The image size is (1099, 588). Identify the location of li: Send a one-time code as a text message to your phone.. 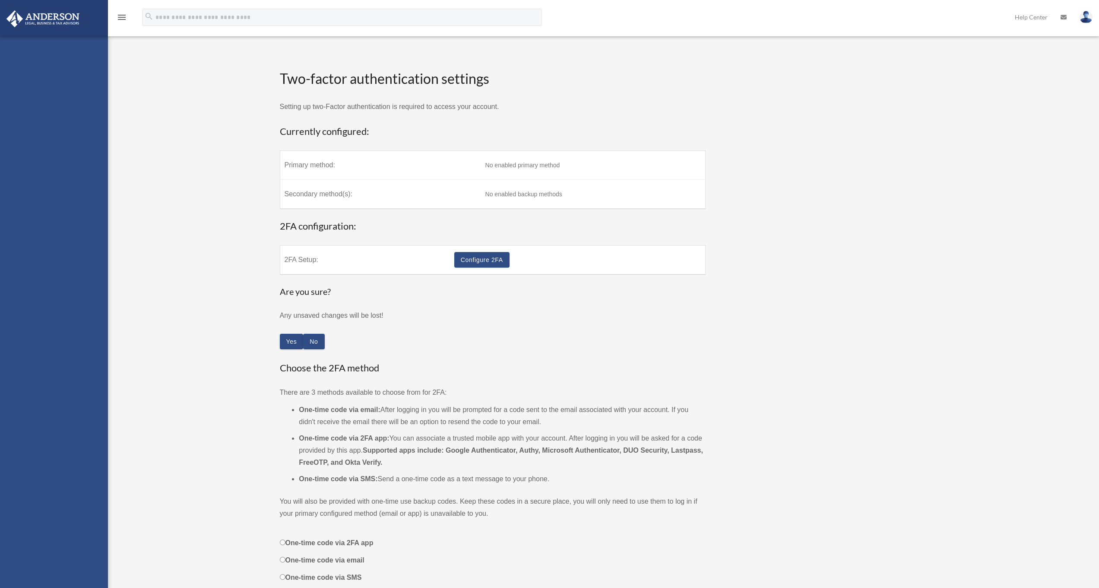
(502, 479).